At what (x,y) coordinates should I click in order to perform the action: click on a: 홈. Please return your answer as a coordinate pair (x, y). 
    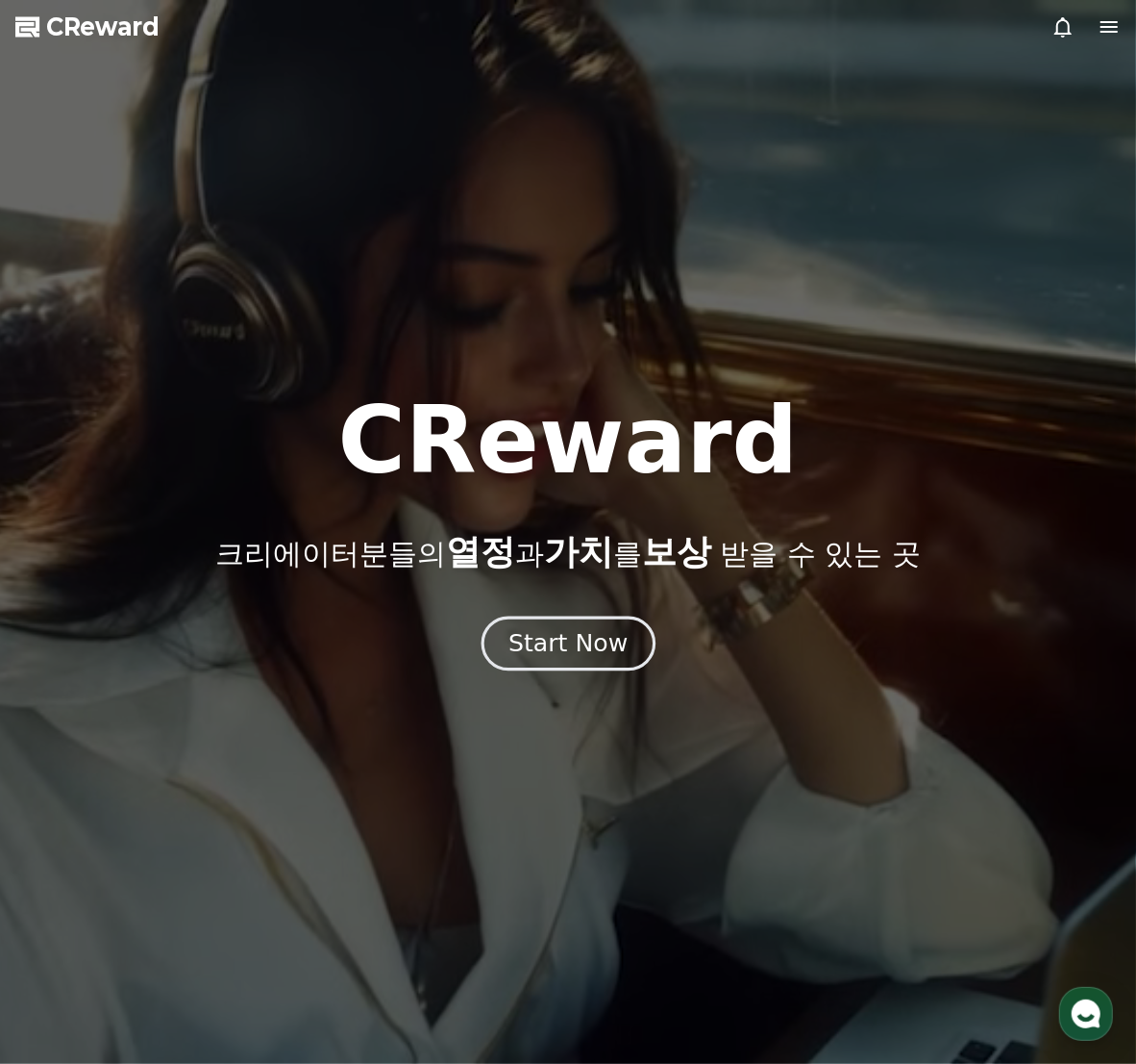
    Looking at the image, I should click on (66, 634).